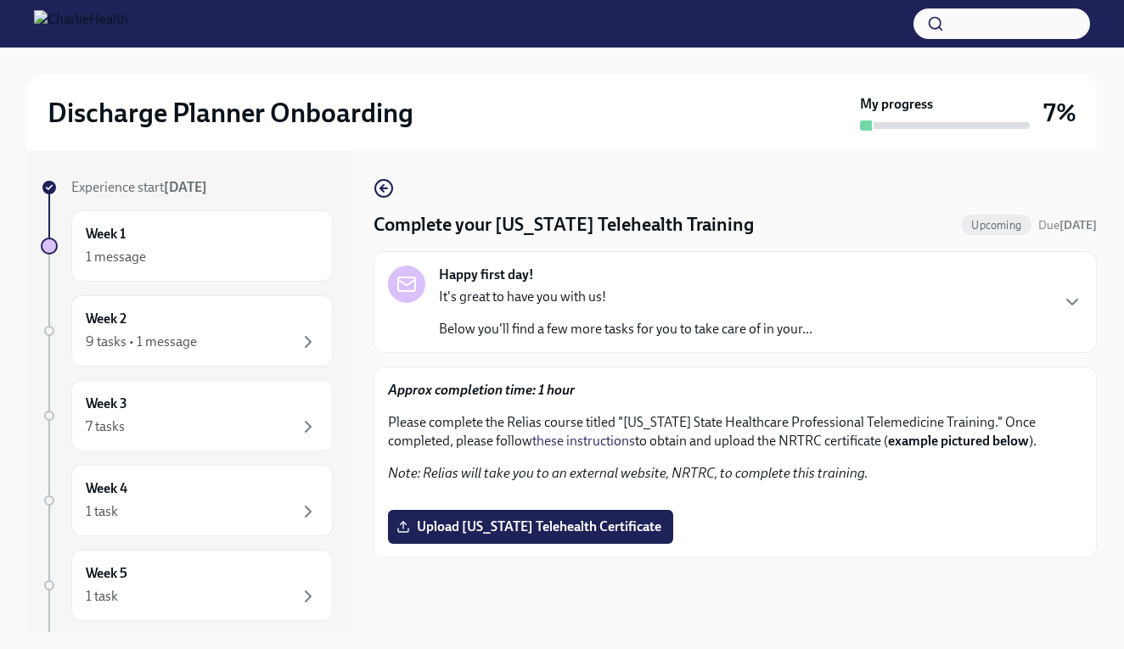  I want to click on a: Week 51 task, so click(187, 586).